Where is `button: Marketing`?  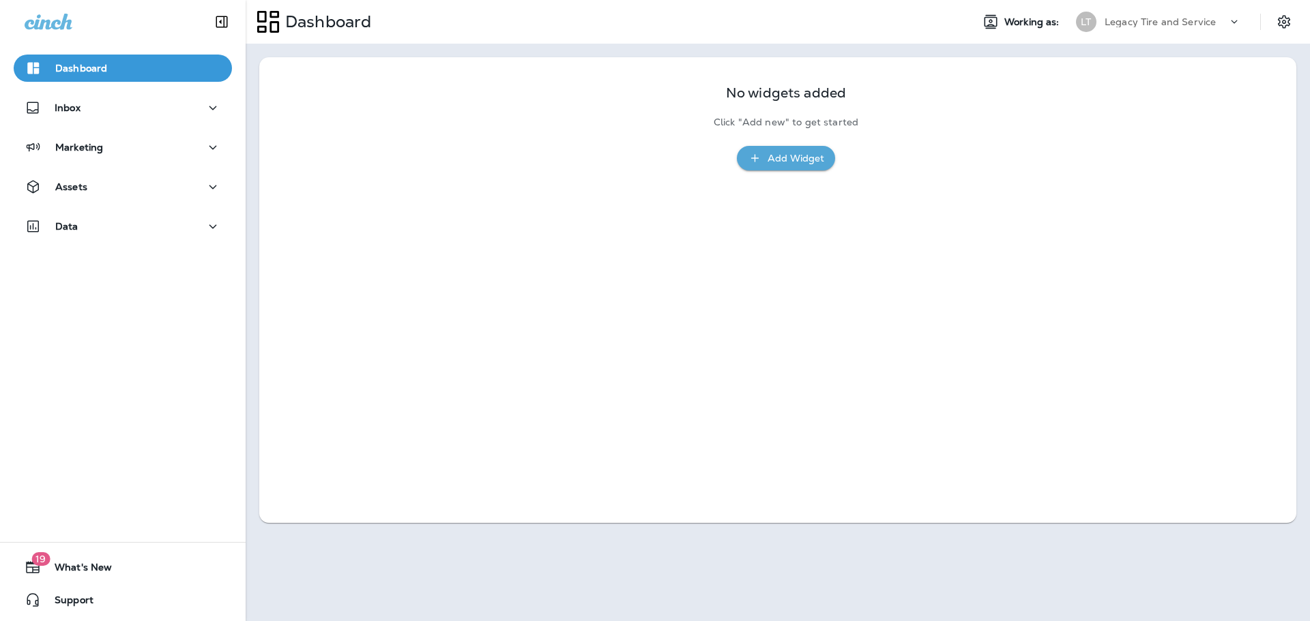 button: Marketing is located at coordinates (123, 147).